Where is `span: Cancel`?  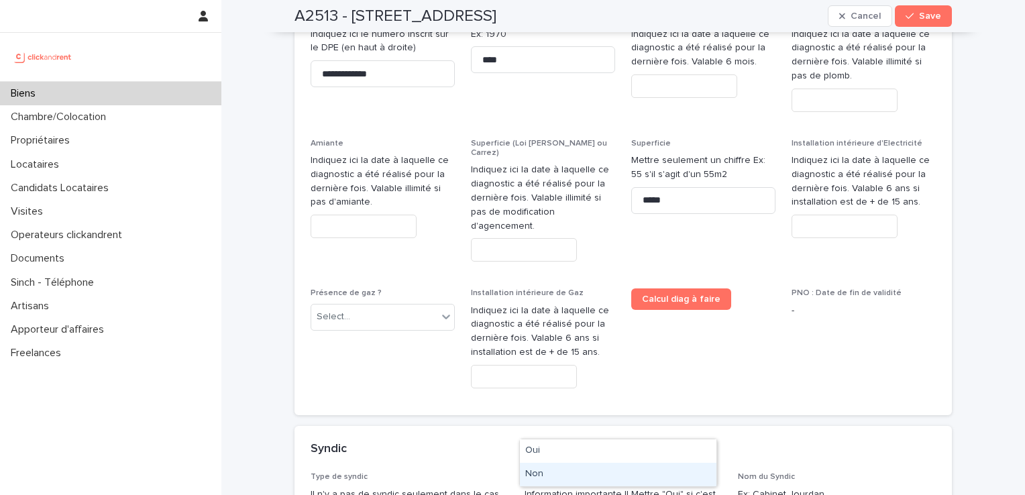
span: Cancel is located at coordinates (865, 16).